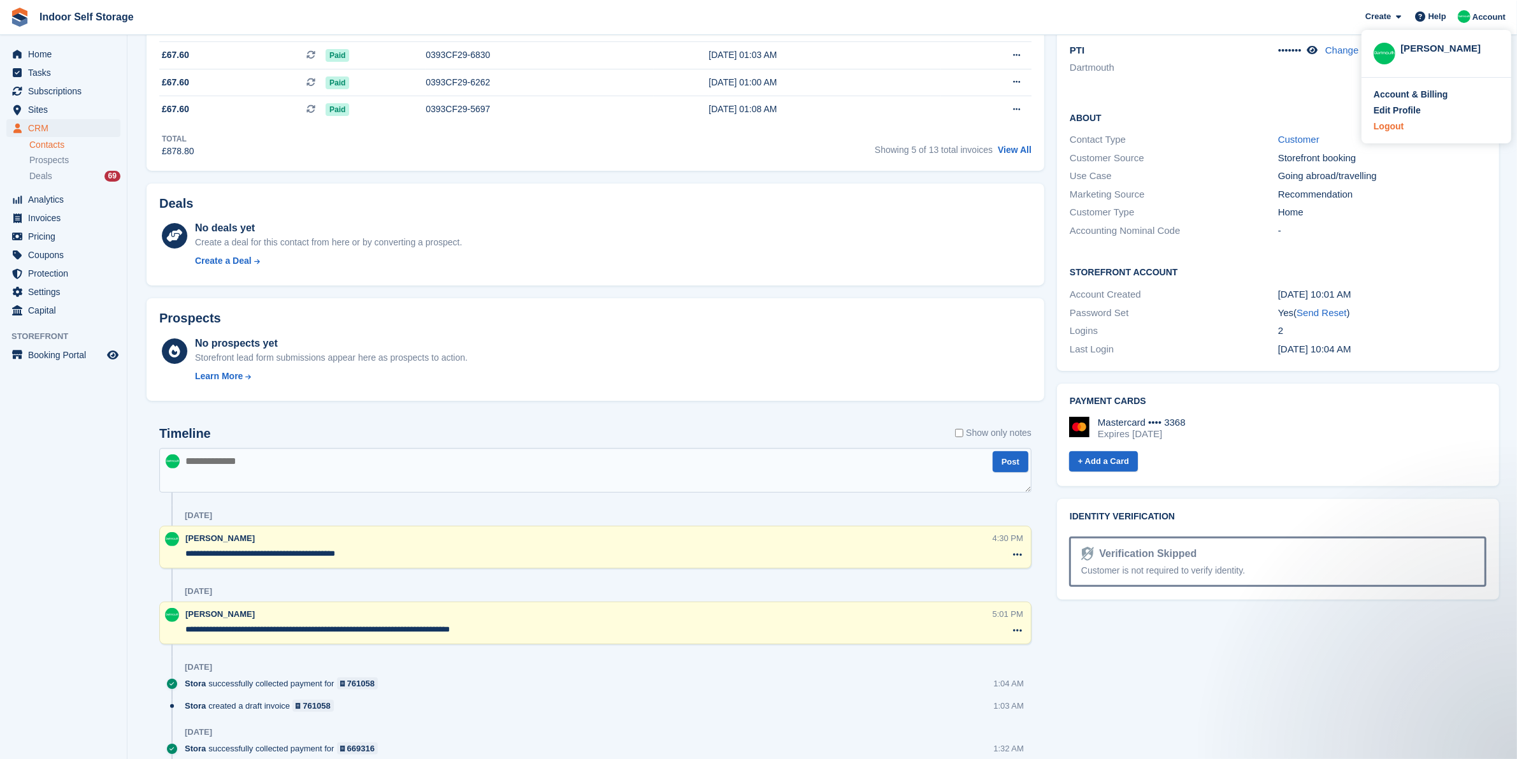 This screenshot has width=1517, height=759. Describe the element at coordinates (66, 110) in the screenshot. I see `span: Sites` at that location.